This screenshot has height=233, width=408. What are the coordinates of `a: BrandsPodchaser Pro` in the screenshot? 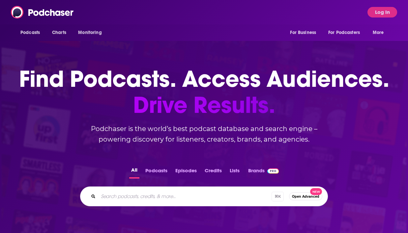 It's located at (263, 172).